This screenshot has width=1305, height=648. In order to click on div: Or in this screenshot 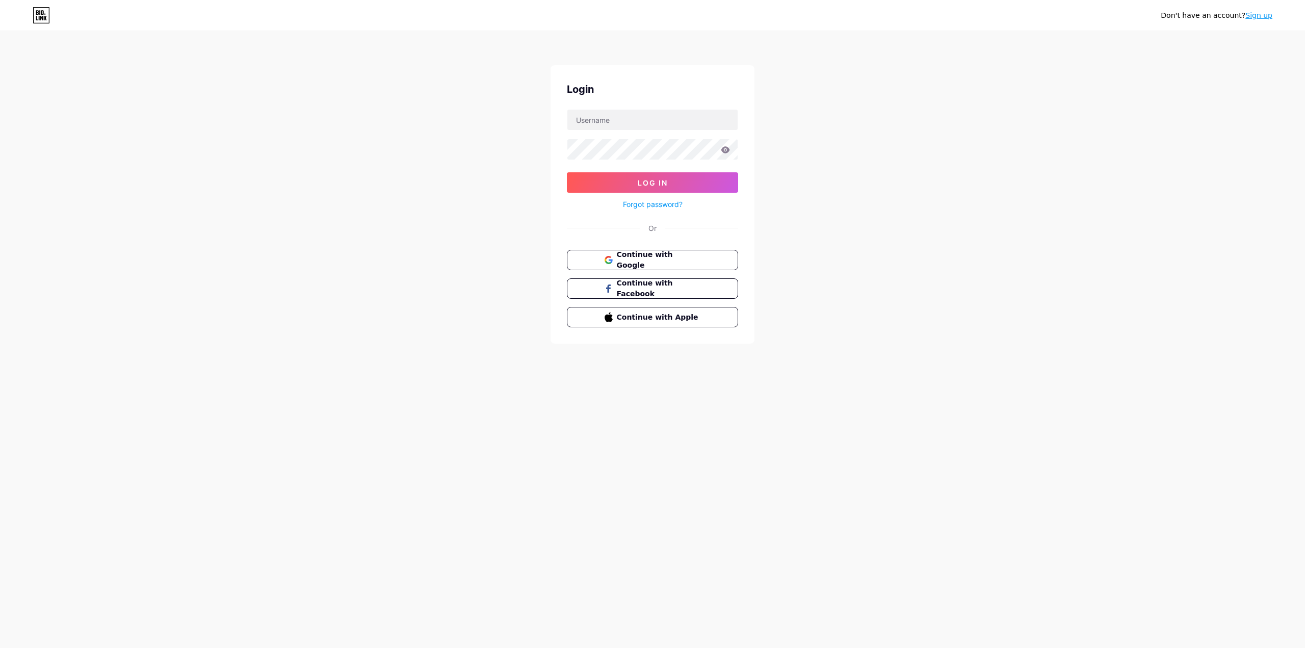, I will do `click(653, 228)`.